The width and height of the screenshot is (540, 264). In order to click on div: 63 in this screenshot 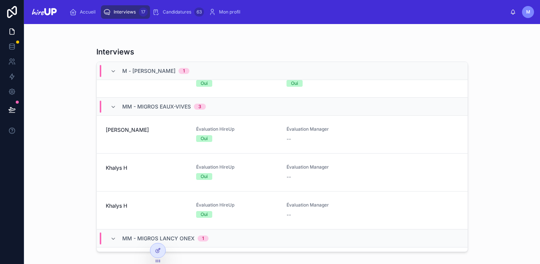, I will do `click(199, 12)`.